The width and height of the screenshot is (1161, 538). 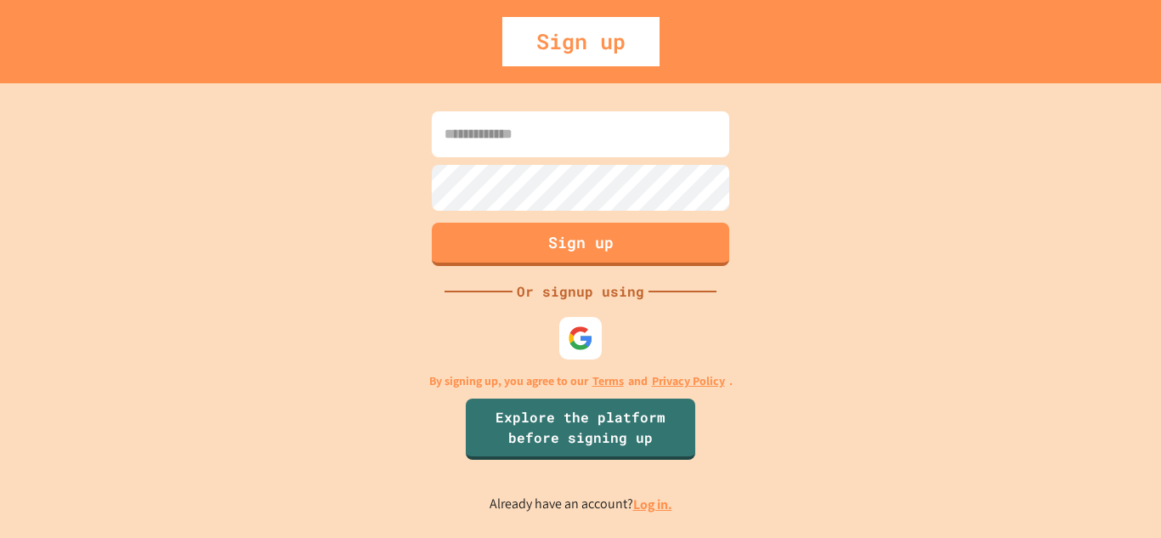 What do you see at coordinates (581, 338) in the screenshot?
I see `img: google-icon.svg` at bounding box center [581, 338].